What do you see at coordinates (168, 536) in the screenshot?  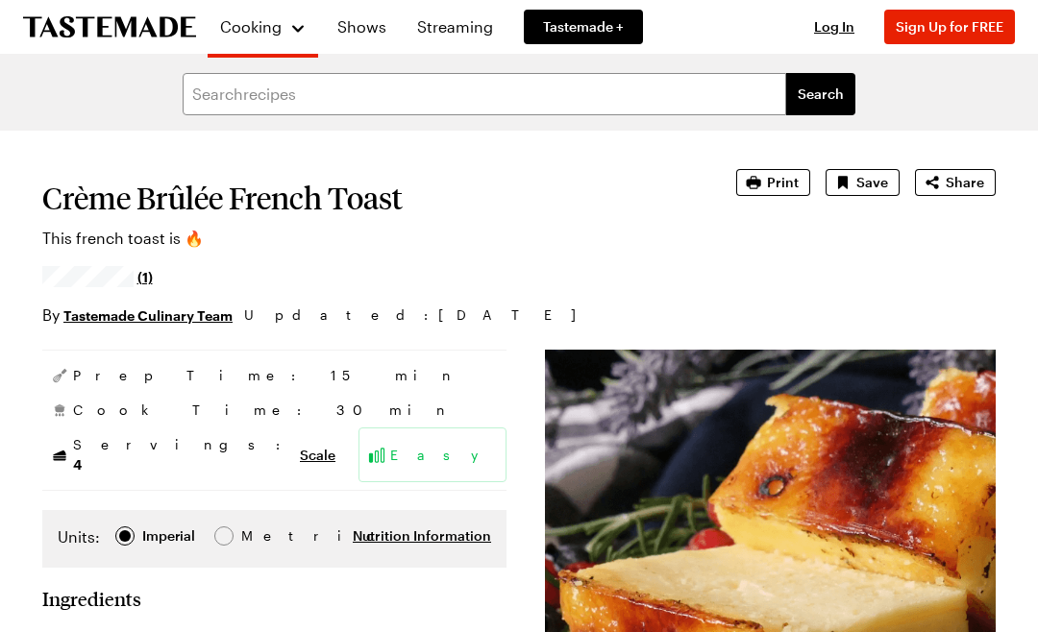 I see `div: Imperial` at bounding box center [168, 536].